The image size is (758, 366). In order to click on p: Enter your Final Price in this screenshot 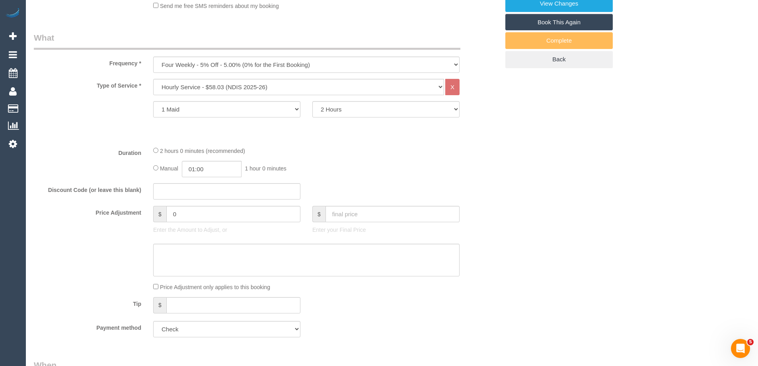, I will do `click(386, 230)`.